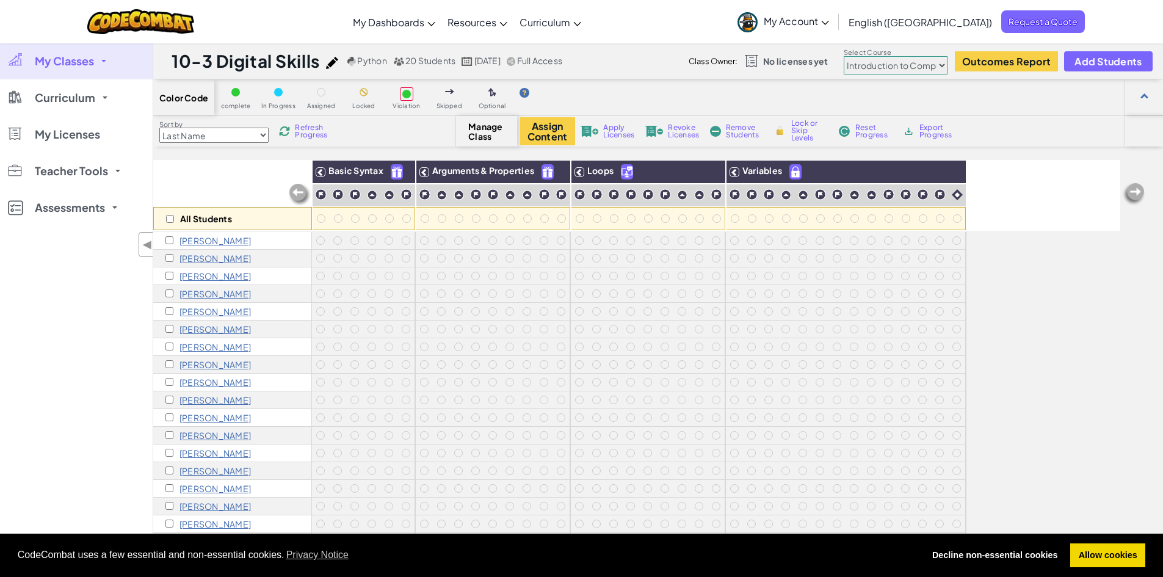 This screenshot has height=577, width=1163. What do you see at coordinates (525, 93) in the screenshot?
I see `img: IconHint.svg` at bounding box center [525, 93].